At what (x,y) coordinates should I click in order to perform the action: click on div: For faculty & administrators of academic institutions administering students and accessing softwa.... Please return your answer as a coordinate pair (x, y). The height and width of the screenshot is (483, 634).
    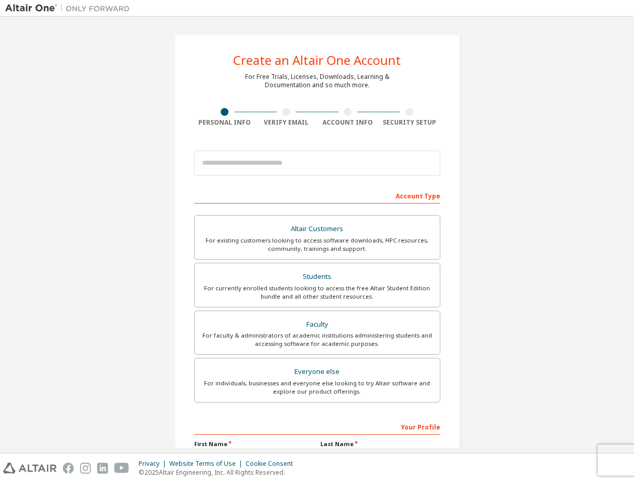
    Looking at the image, I should click on (317, 340).